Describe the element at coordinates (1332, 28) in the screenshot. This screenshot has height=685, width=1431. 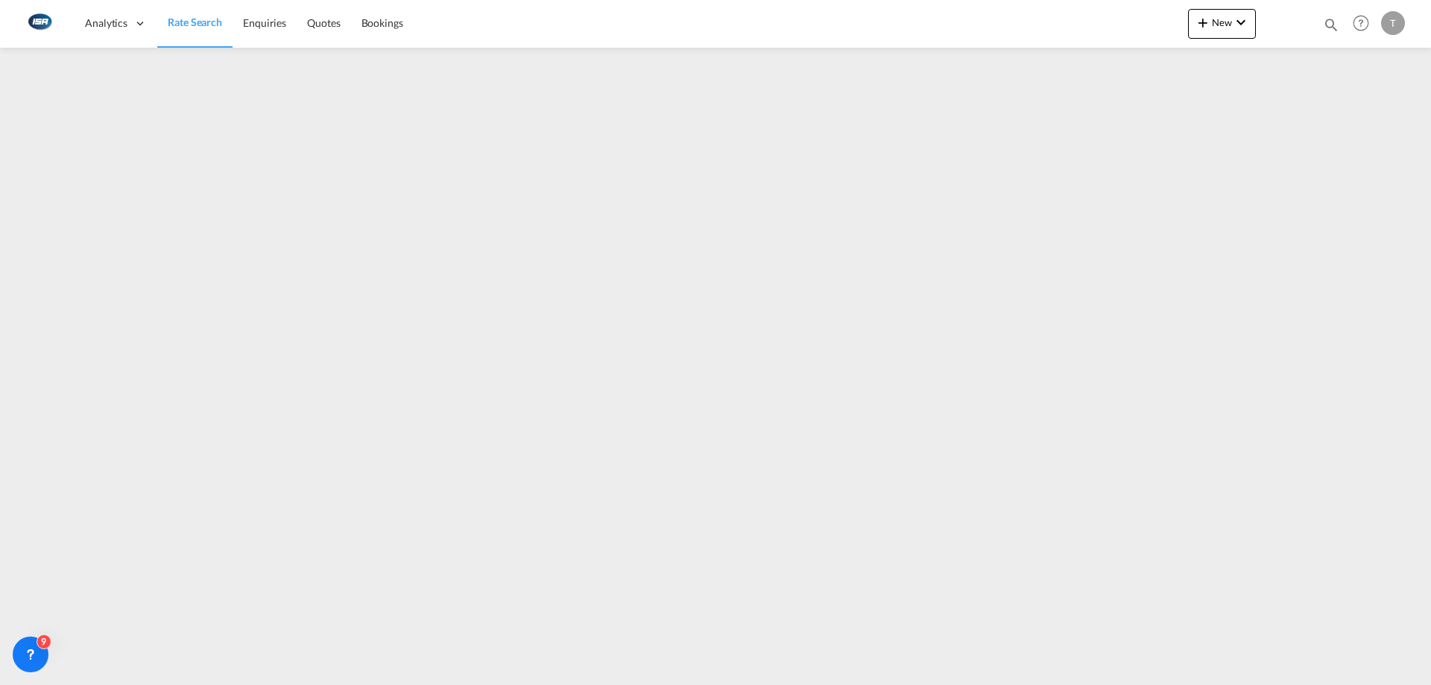
I see `div: icon-magnify` at that location.